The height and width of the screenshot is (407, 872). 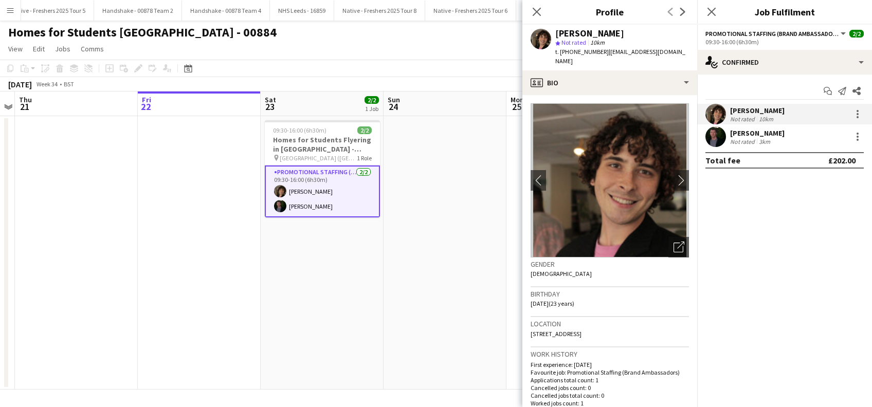 I want to click on span: Edit, so click(x=39, y=49).